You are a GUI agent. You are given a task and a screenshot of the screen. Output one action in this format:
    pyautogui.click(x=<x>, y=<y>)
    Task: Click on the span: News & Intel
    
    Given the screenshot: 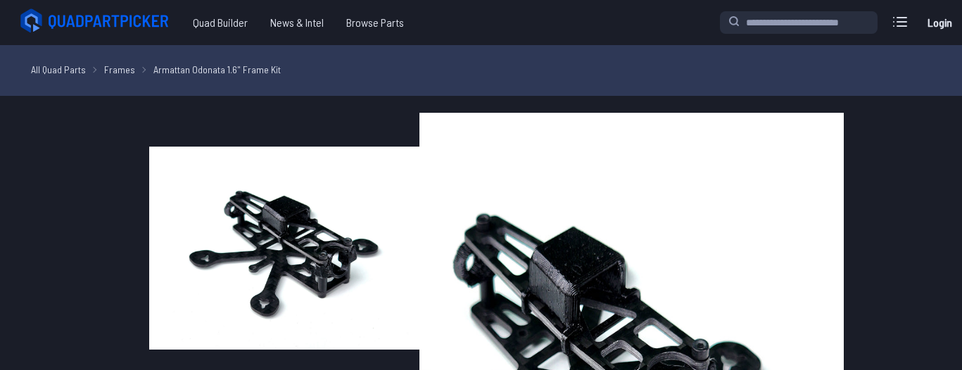 What is the action you would take?
    pyautogui.click(x=297, y=23)
    